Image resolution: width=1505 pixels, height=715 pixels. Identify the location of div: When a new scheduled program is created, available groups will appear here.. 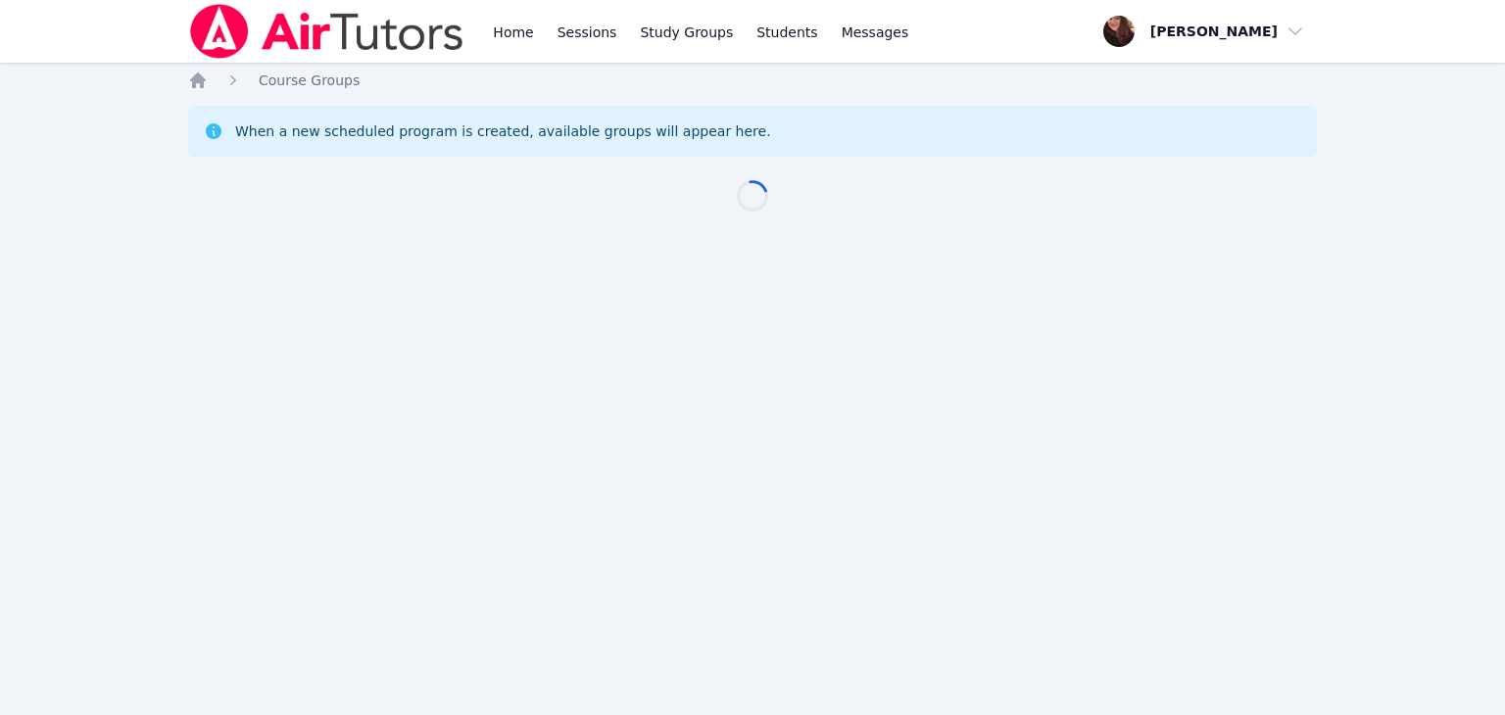
(503, 131).